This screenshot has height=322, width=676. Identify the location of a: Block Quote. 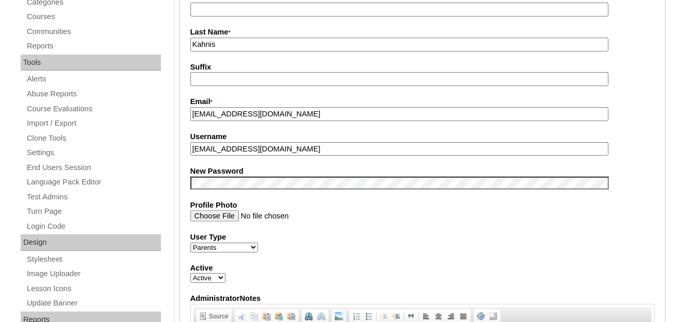
(411, 317).